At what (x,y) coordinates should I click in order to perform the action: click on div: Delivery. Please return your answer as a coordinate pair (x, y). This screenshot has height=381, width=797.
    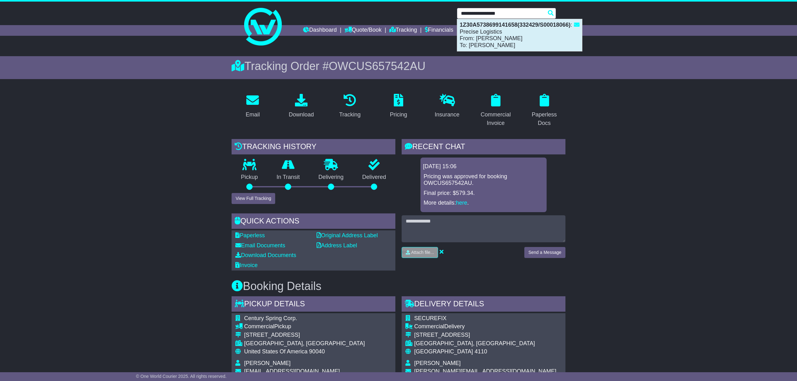
    Looking at the image, I should click on (485, 327).